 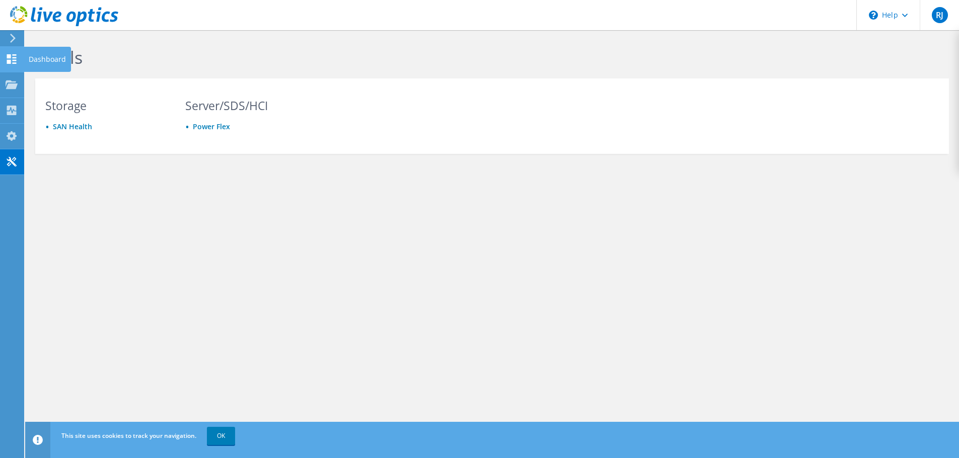 What do you see at coordinates (106, 106) in the screenshot?
I see `h3: Storage` at bounding box center [106, 106].